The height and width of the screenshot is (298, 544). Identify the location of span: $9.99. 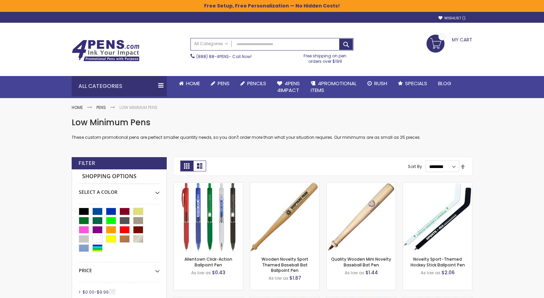
(103, 292).